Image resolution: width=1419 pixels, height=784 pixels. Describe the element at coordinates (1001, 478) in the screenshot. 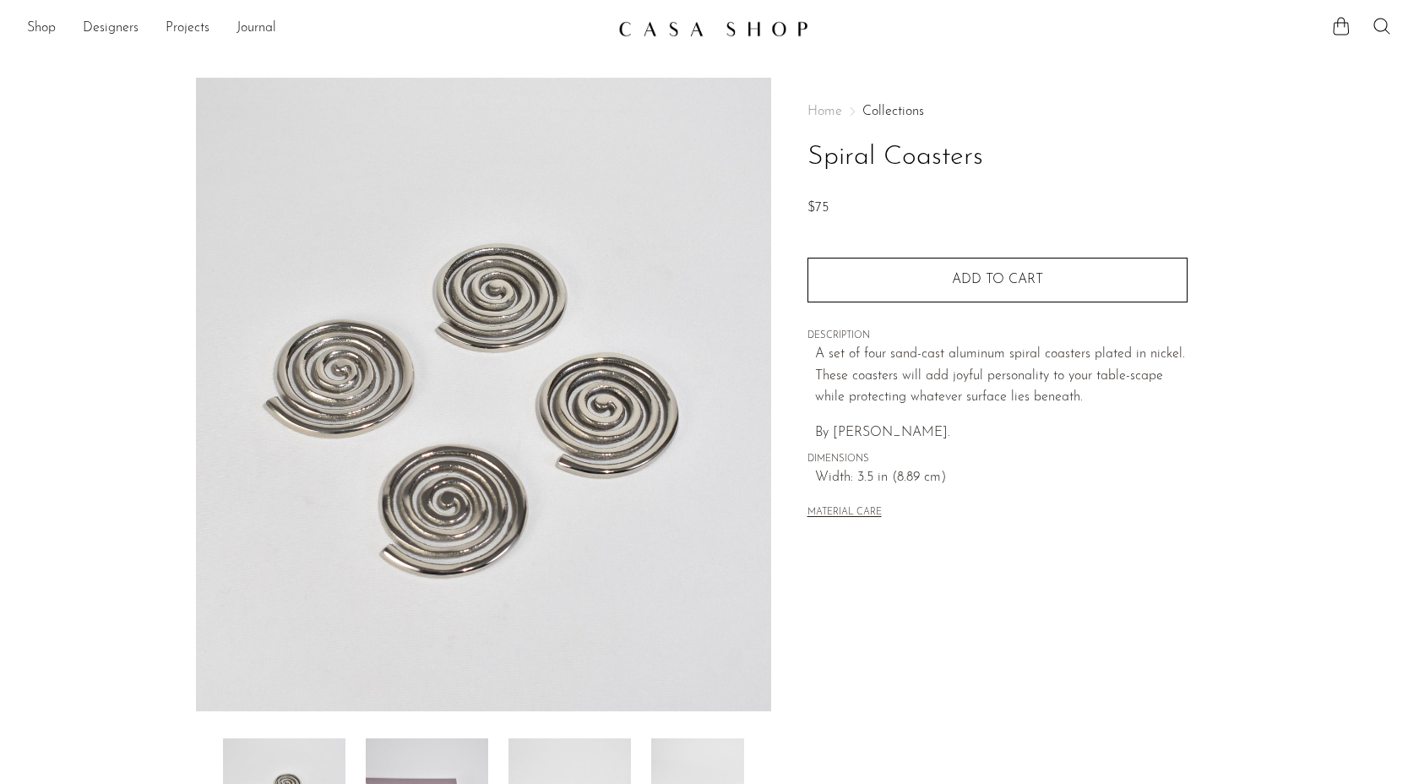

I see `span: Width: 3.5 in (8.89 cm)` at that location.